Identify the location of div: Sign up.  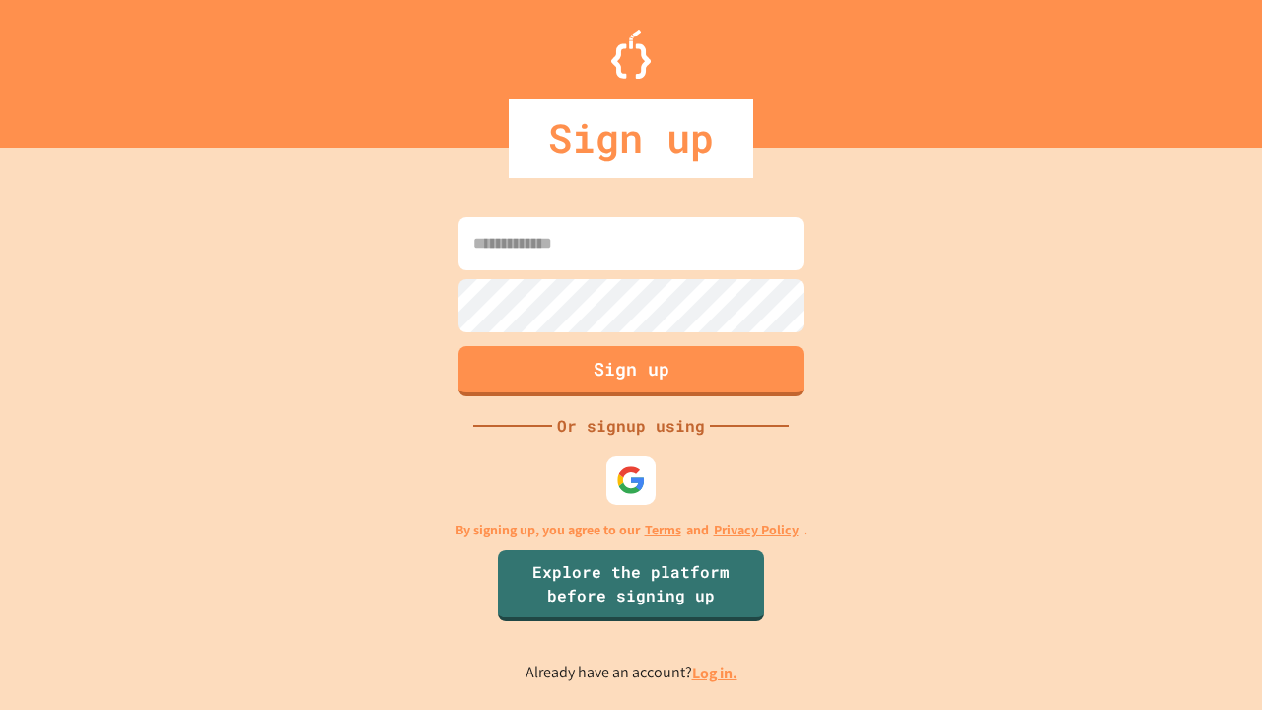
(631, 138).